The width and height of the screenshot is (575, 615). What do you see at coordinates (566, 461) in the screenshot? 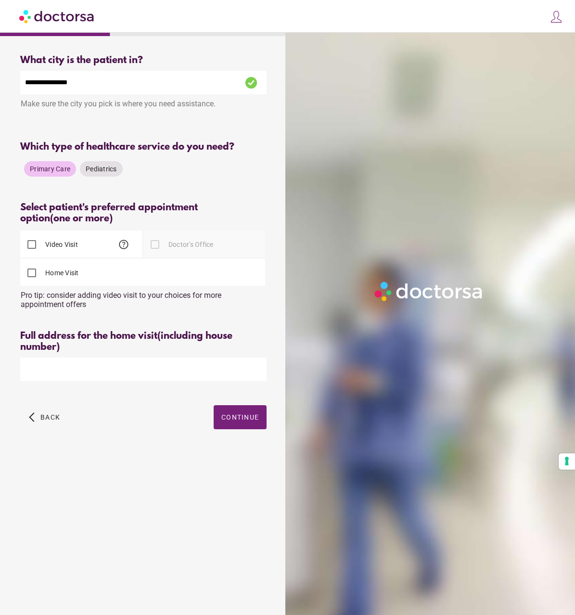
I see `button: Your consent preferences for tracking technologies` at bounding box center [566, 461].